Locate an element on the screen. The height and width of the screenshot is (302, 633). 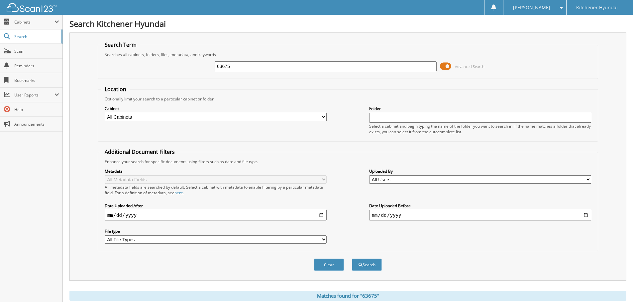
input: start is located at coordinates (215, 215).